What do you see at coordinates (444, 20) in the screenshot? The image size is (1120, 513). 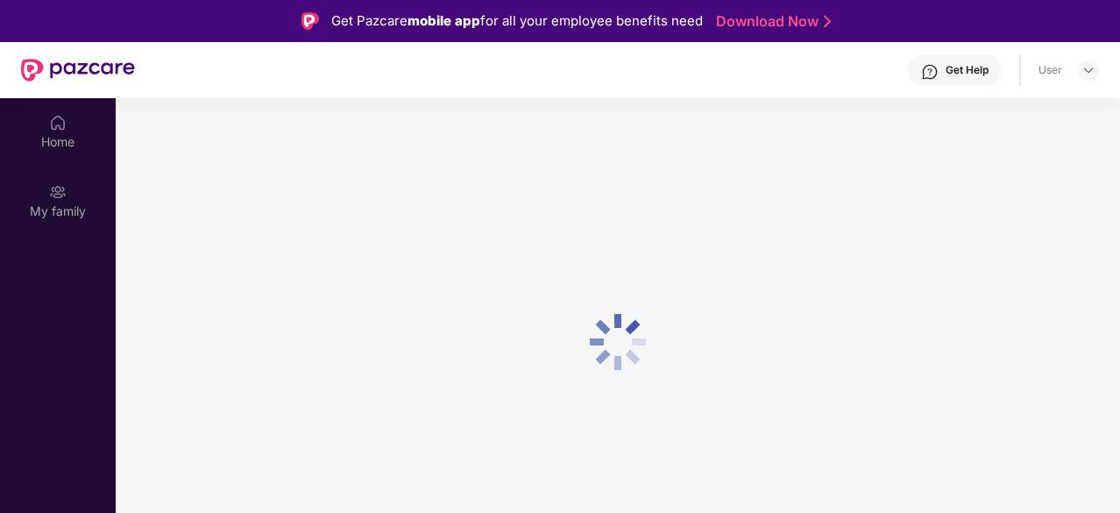 I see `strong: mobile app` at bounding box center [444, 20].